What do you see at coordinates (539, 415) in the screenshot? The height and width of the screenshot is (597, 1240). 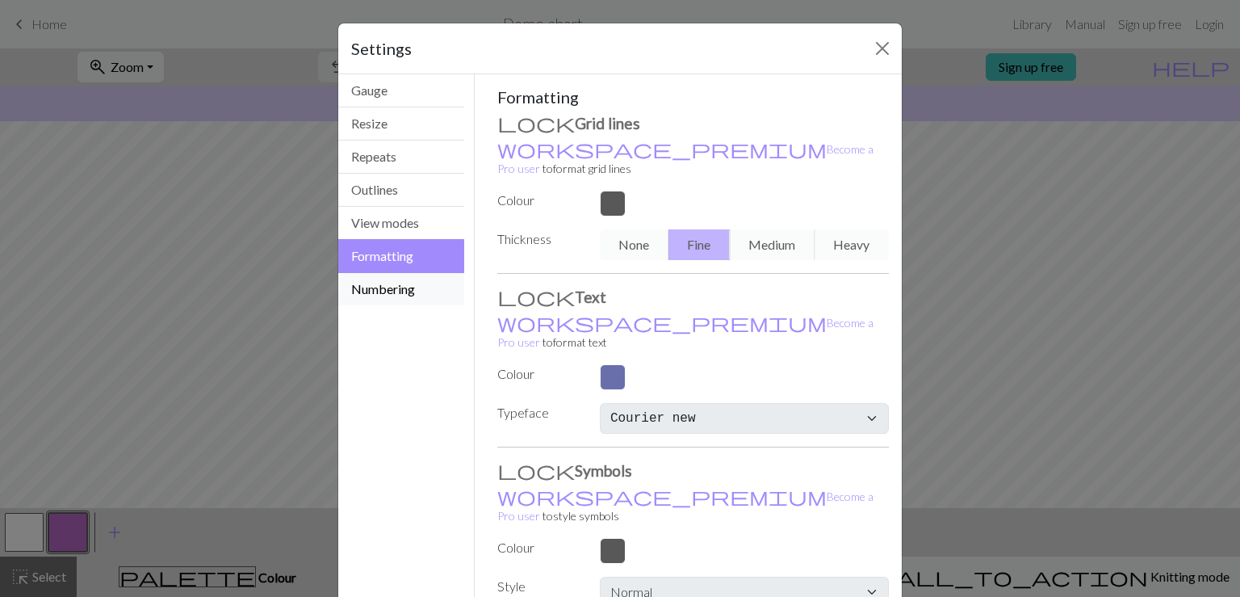 I see `label: Typeface` at bounding box center [539, 415].